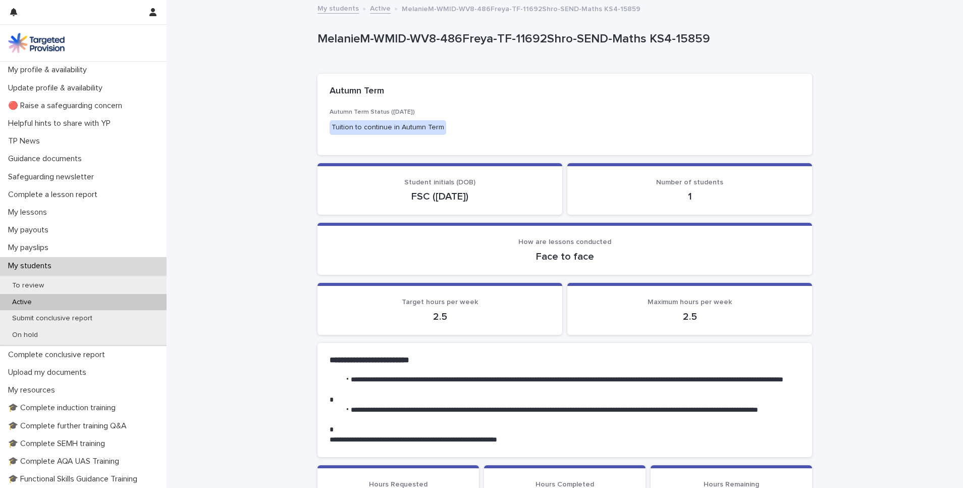 The width and height of the screenshot is (963, 488). I want to click on p: Complete a lesson report, so click(55, 194).